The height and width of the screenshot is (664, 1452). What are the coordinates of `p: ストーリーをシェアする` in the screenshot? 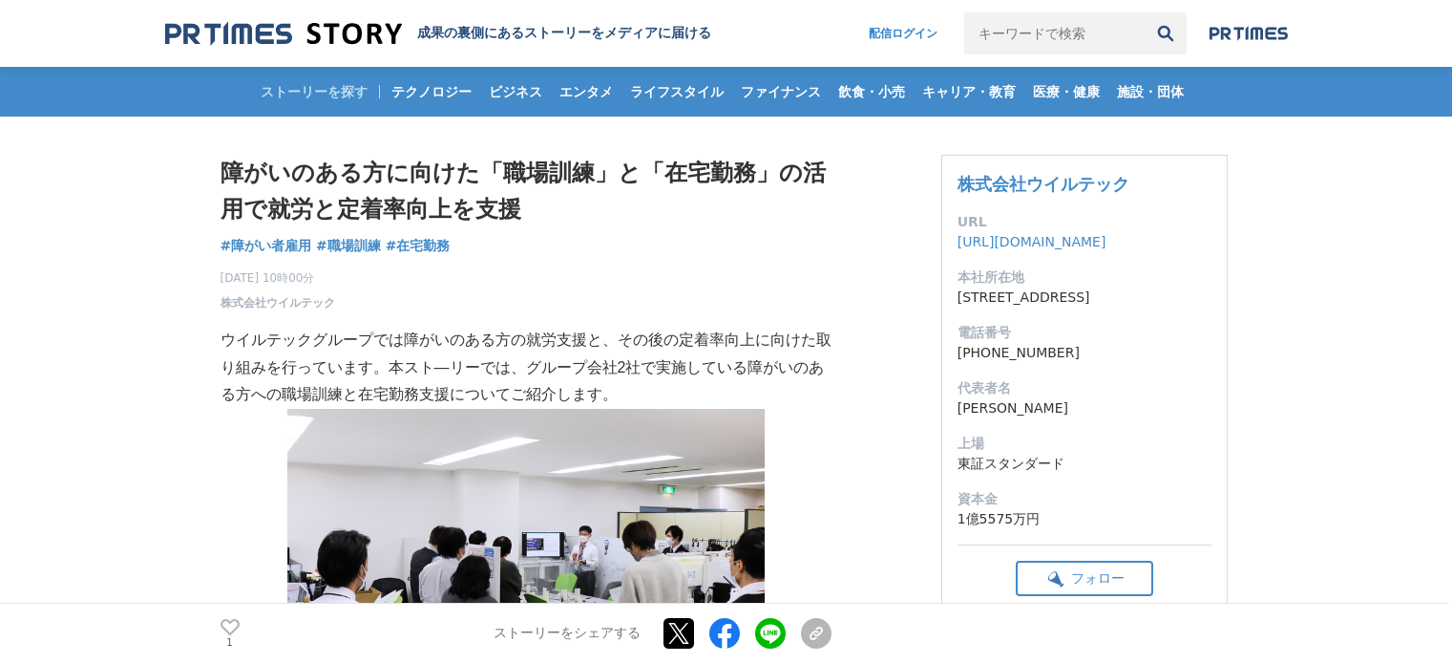 It's located at (567, 634).